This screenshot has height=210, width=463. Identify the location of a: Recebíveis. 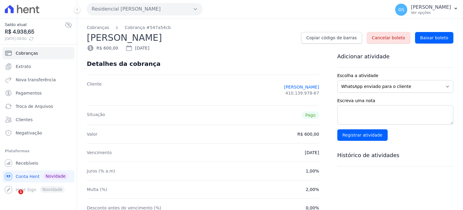
(38, 163).